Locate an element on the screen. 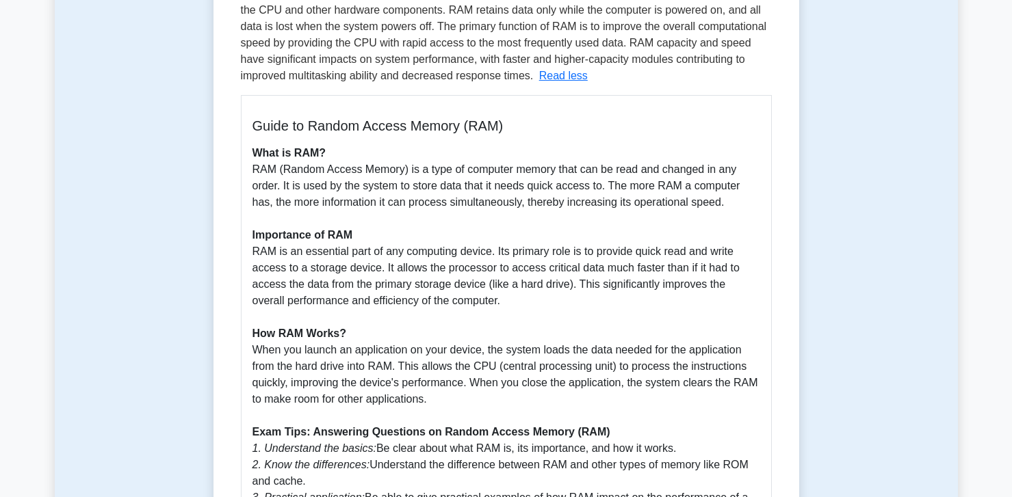 The image size is (1012, 497). b: Importance of RAM is located at coordinates (302, 235).